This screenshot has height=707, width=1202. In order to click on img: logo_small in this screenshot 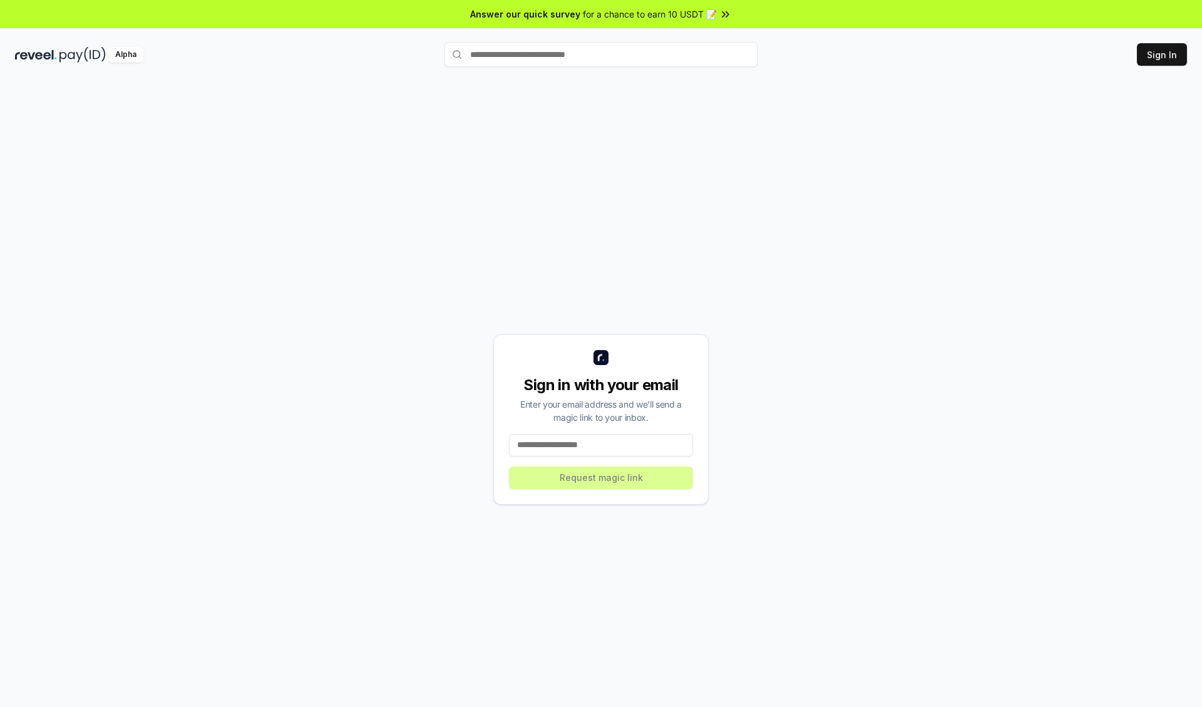, I will do `click(601, 357)`.